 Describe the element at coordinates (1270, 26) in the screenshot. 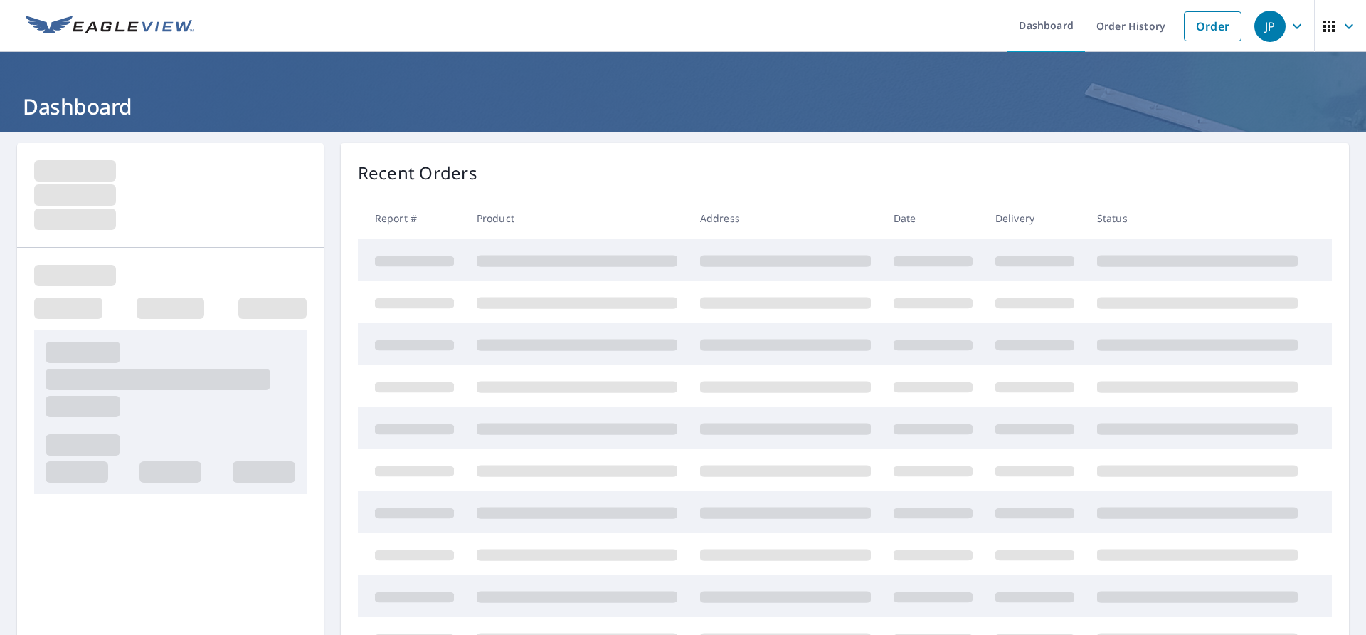

I see `div: JP` at that location.